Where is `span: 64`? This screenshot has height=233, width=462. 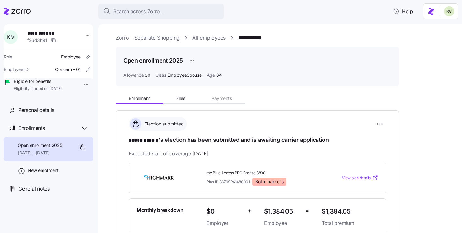
span: 64 is located at coordinates (219, 75).